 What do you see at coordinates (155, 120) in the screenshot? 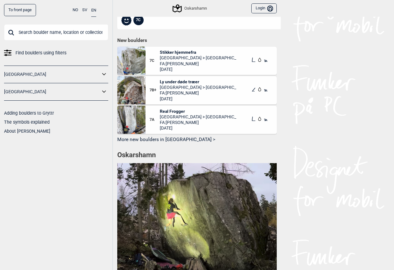
I see `span: 7A` at bounding box center [155, 120].